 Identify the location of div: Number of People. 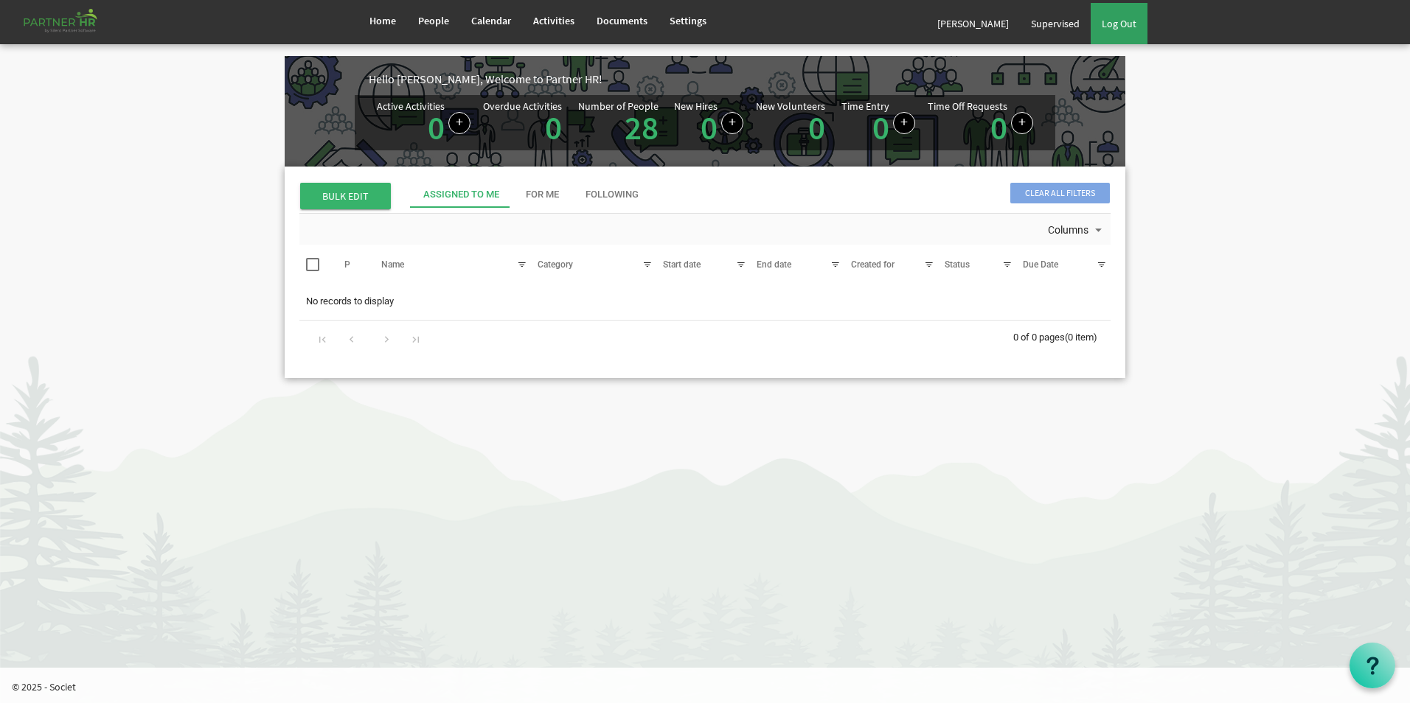
(618, 106).